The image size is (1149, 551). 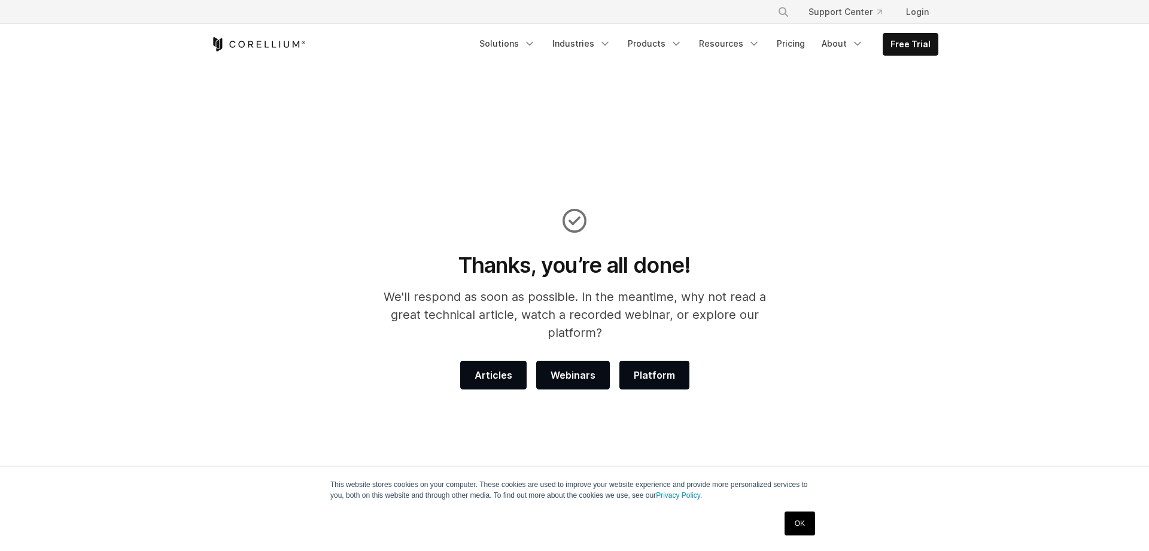 What do you see at coordinates (575, 315) in the screenshot?
I see `p: We'll respond as soon as possible. In the meantime, why not read a great technical article, watch...` at bounding box center [575, 315].